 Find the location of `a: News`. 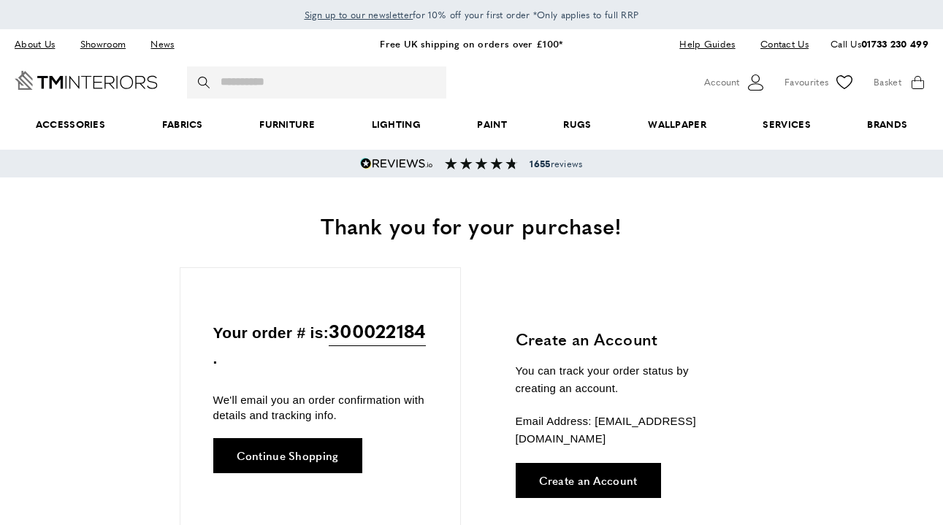

a: News is located at coordinates (162, 44).